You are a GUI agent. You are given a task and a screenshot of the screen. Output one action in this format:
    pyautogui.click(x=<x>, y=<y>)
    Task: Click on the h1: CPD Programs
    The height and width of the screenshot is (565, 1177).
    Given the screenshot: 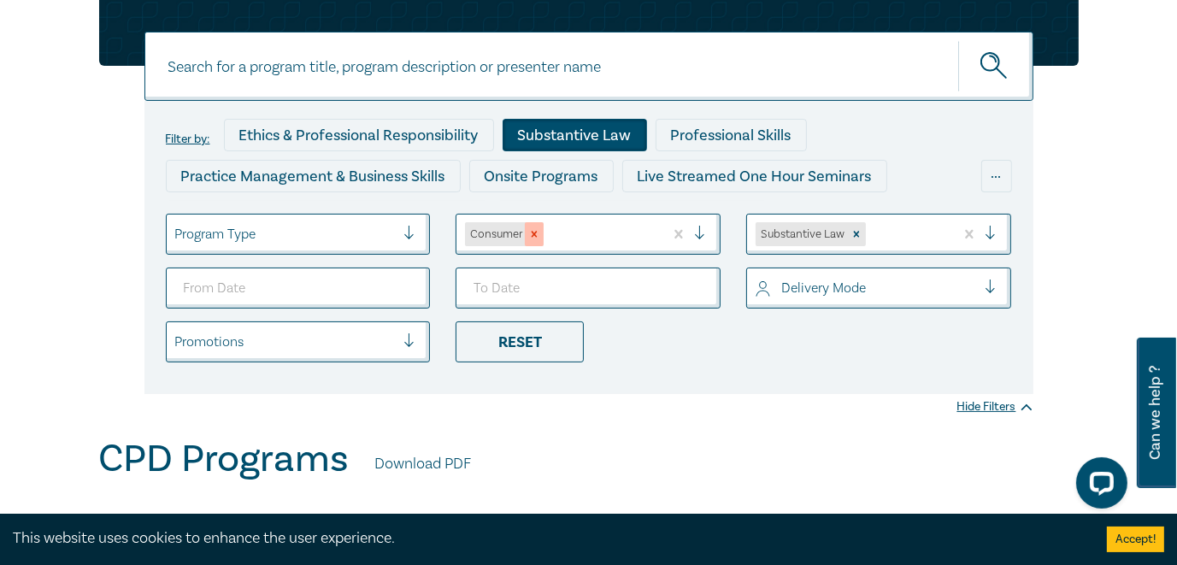 What is the action you would take?
    pyautogui.click(x=224, y=459)
    